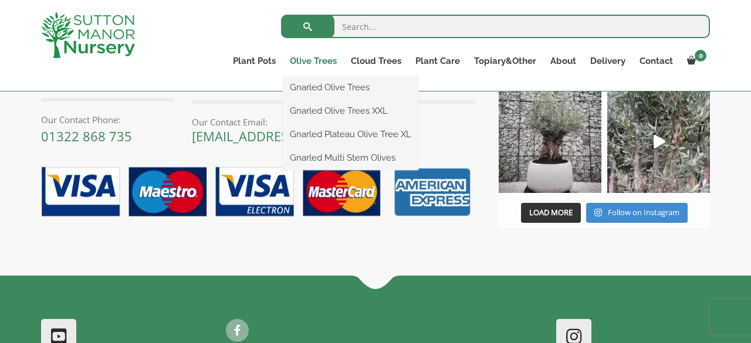 This screenshot has width=751, height=343. What do you see at coordinates (254, 193) in the screenshot?
I see `img: payment-options.png` at bounding box center [254, 193].